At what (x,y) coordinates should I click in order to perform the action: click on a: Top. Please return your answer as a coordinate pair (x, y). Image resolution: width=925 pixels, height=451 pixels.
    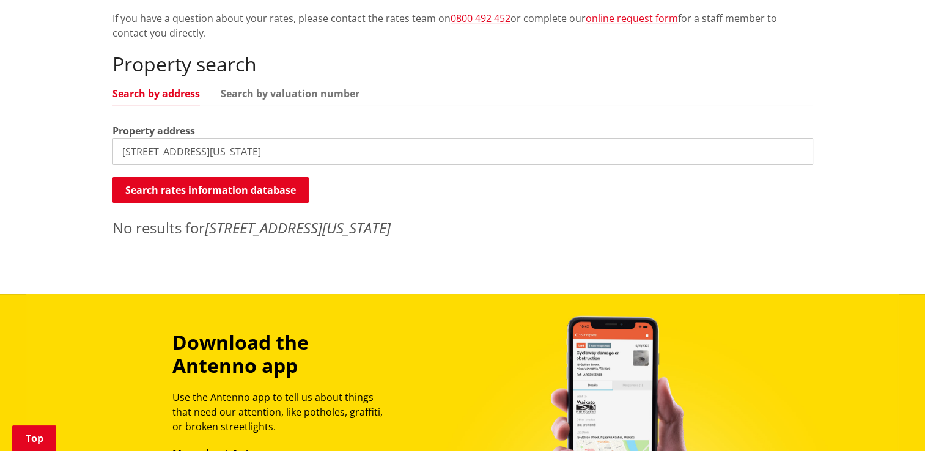
    Looking at the image, I should click on (34, 438).